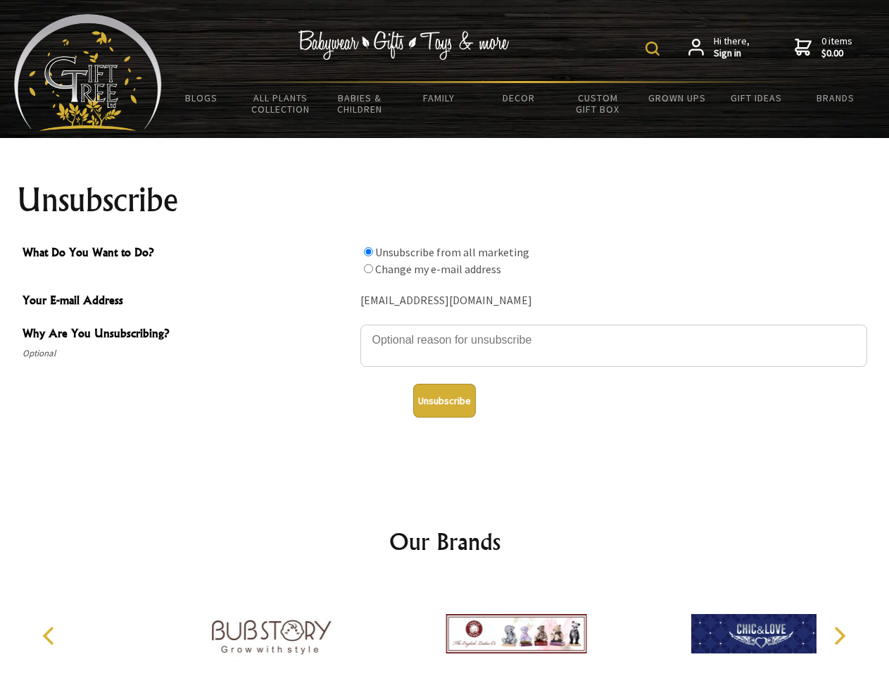 This screenshot has width=889, height=676. I want to click on span: What Do You Want to Do?, so click(188, 253).